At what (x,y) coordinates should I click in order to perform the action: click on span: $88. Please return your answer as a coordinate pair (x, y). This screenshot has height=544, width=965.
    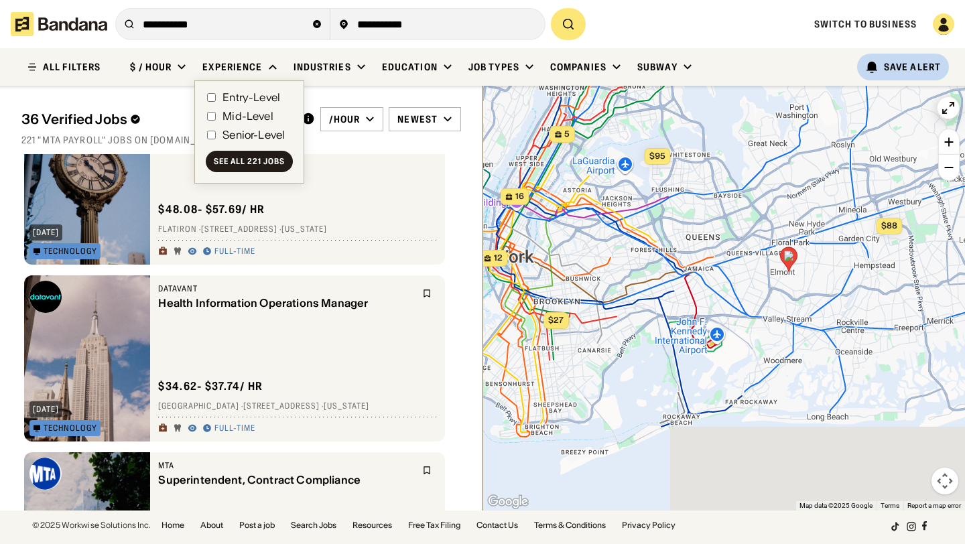
    Looking at the image, I should click on (889, 225).